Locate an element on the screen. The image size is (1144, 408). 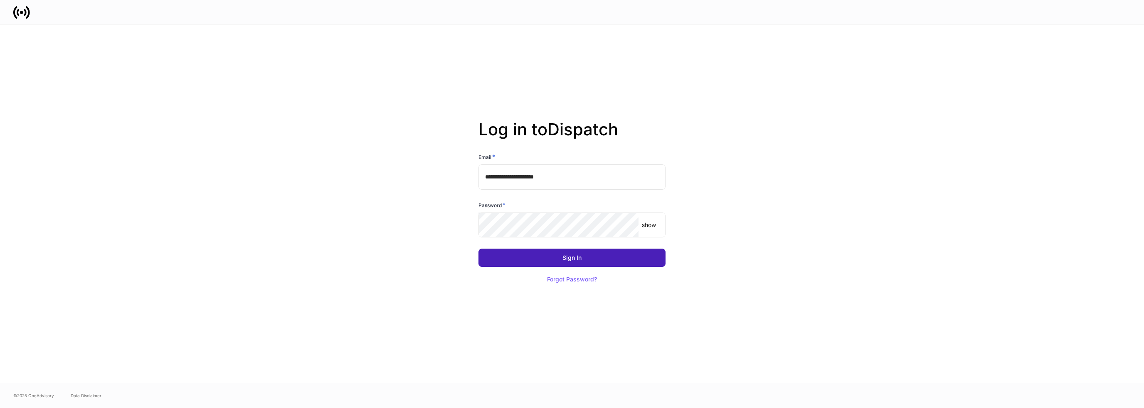
h6: Email is located at coordinates (487, 157).